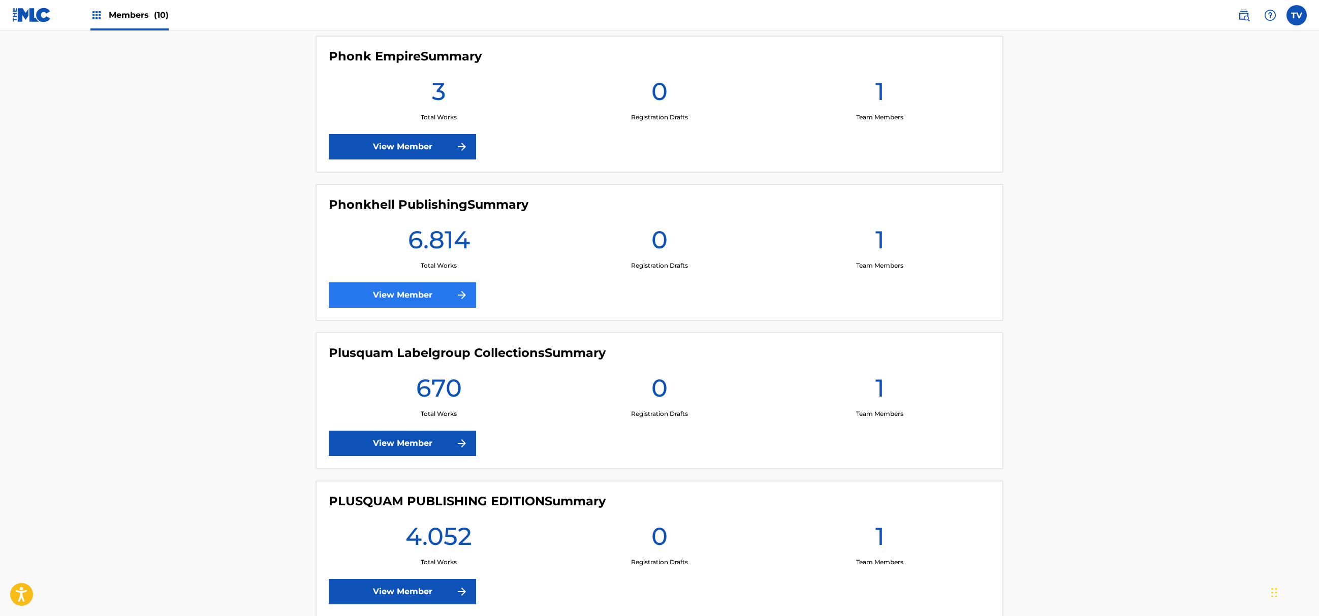 Image resolution: width=1319 pixels, height=616 pixels. I want to click on h4: Plusquam Labelgroup Collections, so click(467, 353).